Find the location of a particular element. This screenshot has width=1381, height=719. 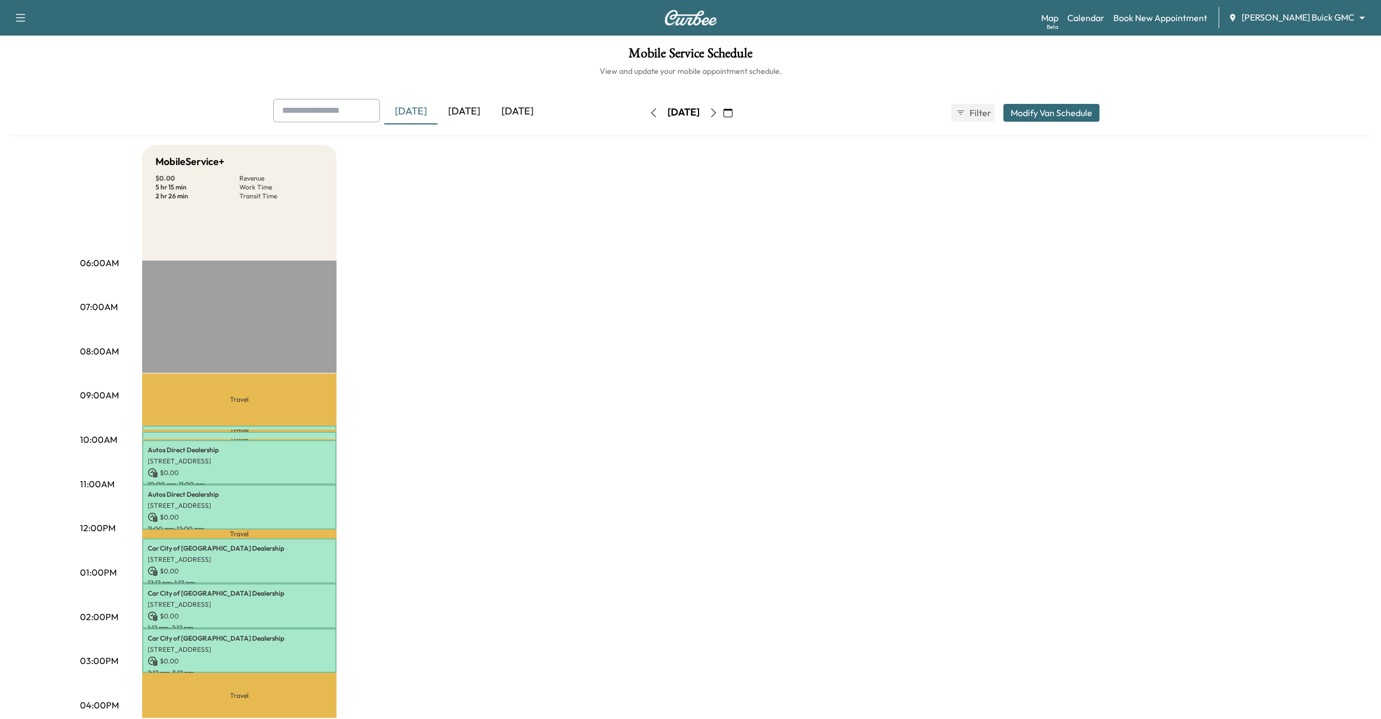

p: 01:00PM is located at coordinates (98, 572).